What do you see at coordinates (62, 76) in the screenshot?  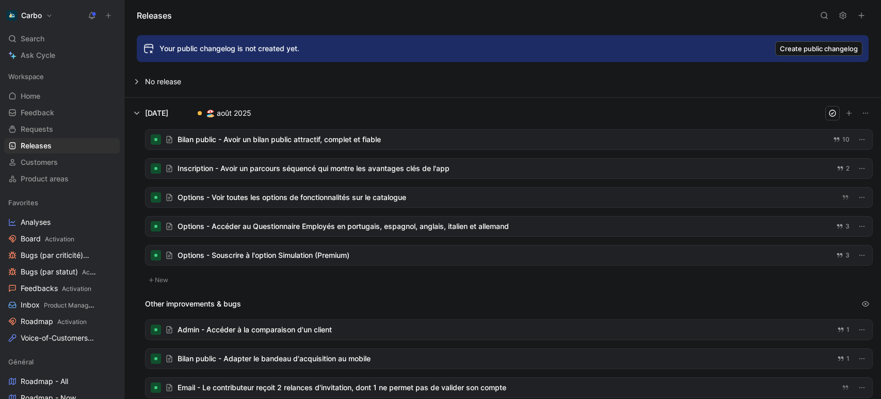 I see `div: Workspace` at bounding box center [62, 76].